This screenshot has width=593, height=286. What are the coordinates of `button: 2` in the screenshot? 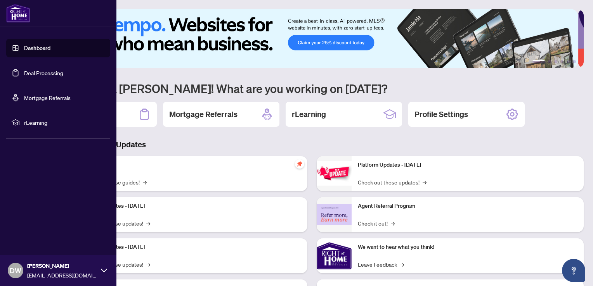 It's located at (549, 62).